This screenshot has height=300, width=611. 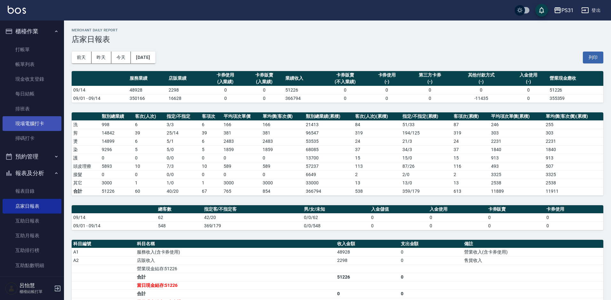 What do you see at coordinates (235, 252) in the screenshot?
I see `td: 服務收入(含卡券使用)` at bounding box center [235, 252].